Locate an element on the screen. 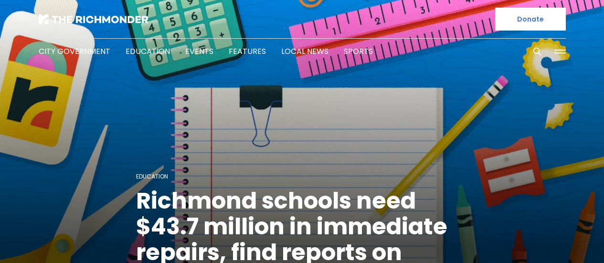  img: The Richmonder is located at coordinates (94, 19).